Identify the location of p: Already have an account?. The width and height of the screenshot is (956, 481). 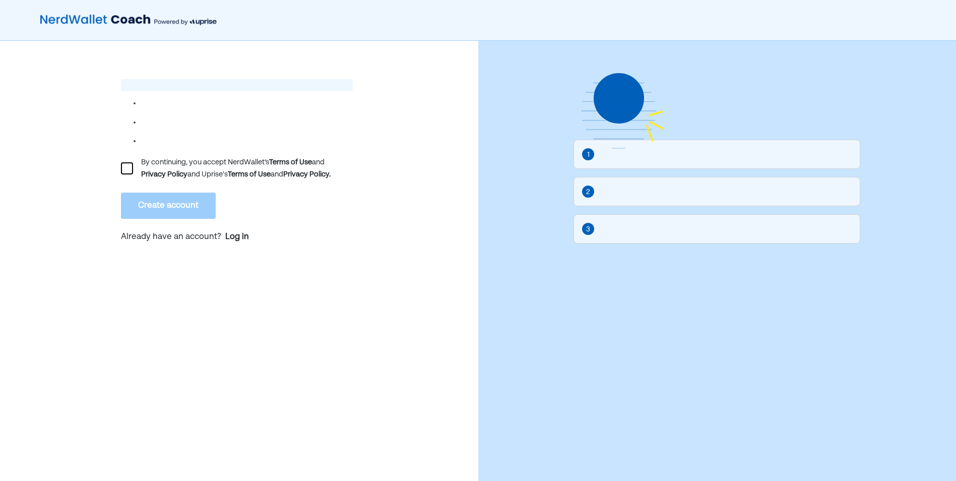
(237, 237).